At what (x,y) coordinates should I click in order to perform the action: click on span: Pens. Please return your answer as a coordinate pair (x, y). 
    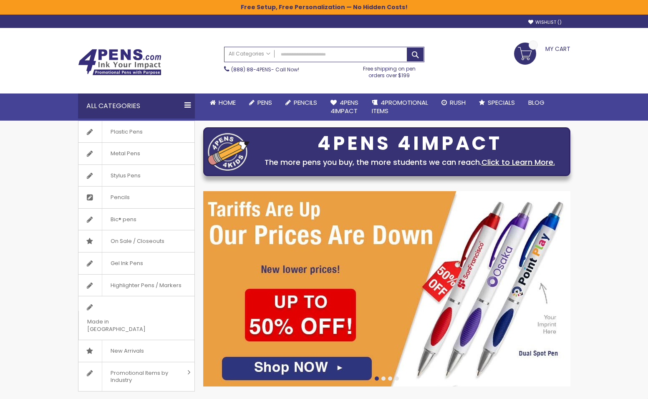
    Looking at the image, I should click on (265, 102).